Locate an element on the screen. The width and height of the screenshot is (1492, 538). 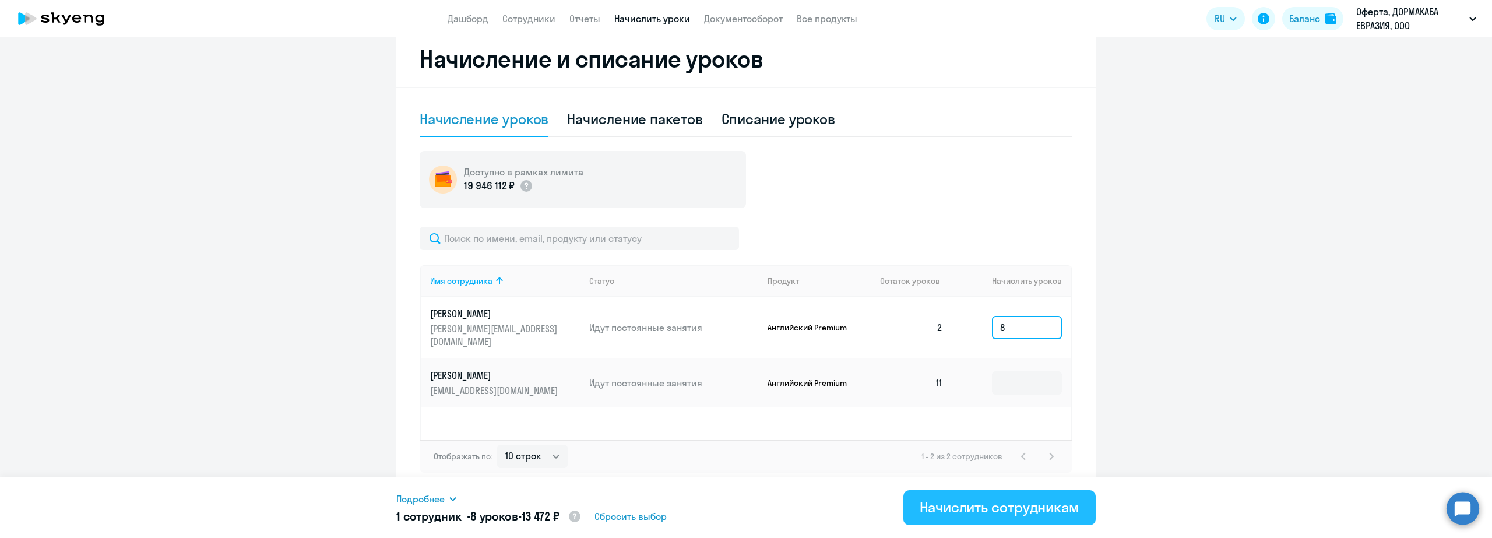
div: Баланс is located at coordinates (1304, 19).